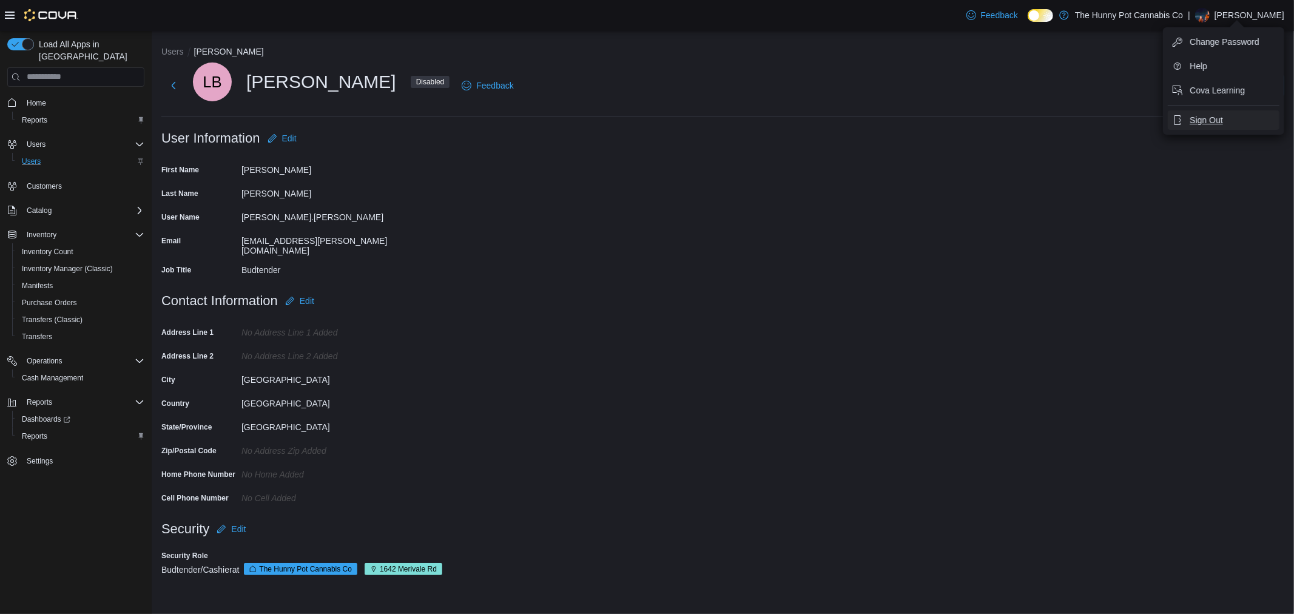  Describe the element at coordinates (37, 286) in the screenshot. I see `a: Manifests` at that location.